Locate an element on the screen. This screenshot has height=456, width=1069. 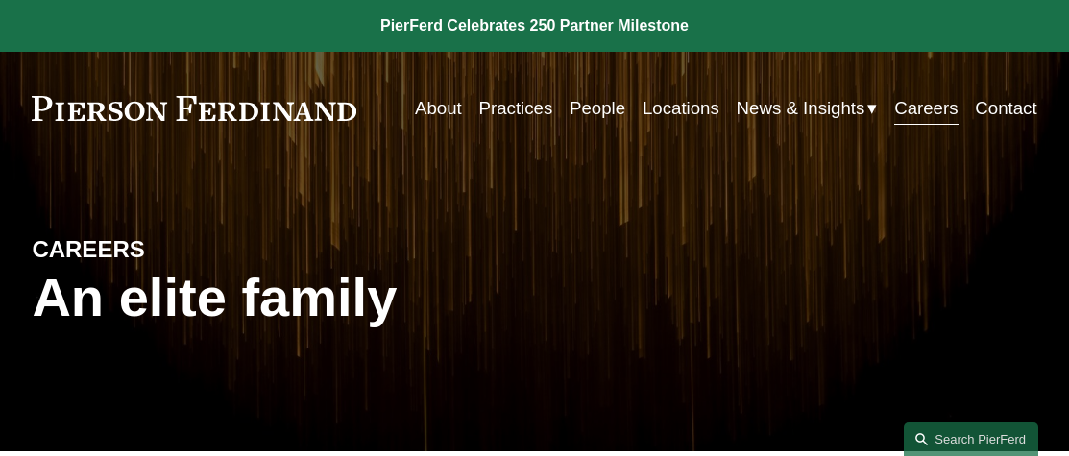
a: Search this site is located at coordinates (971, 439).